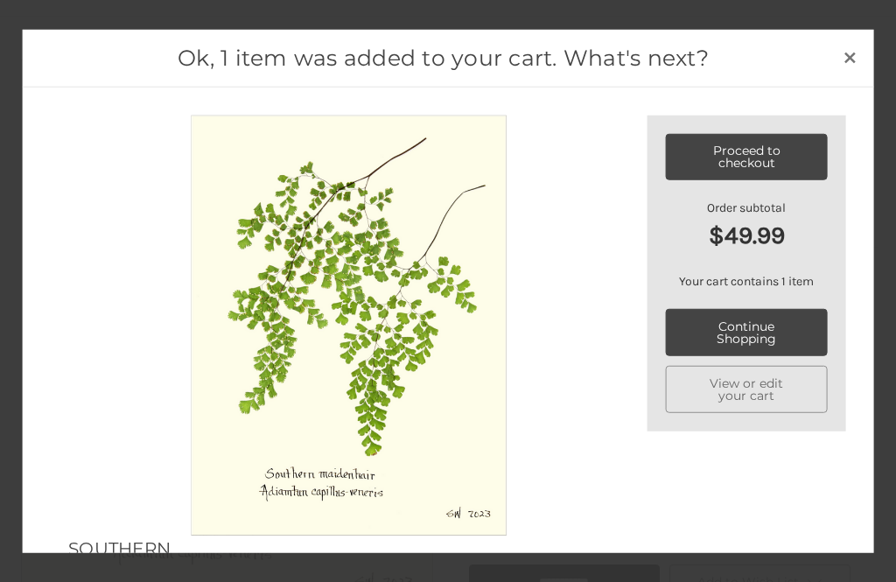 Image resolution: width=896 pixels, height=582 pixels. Describe the element at coordinates (746, 157) in the screenshot. I see `a: Proceed to checkout` at that location.